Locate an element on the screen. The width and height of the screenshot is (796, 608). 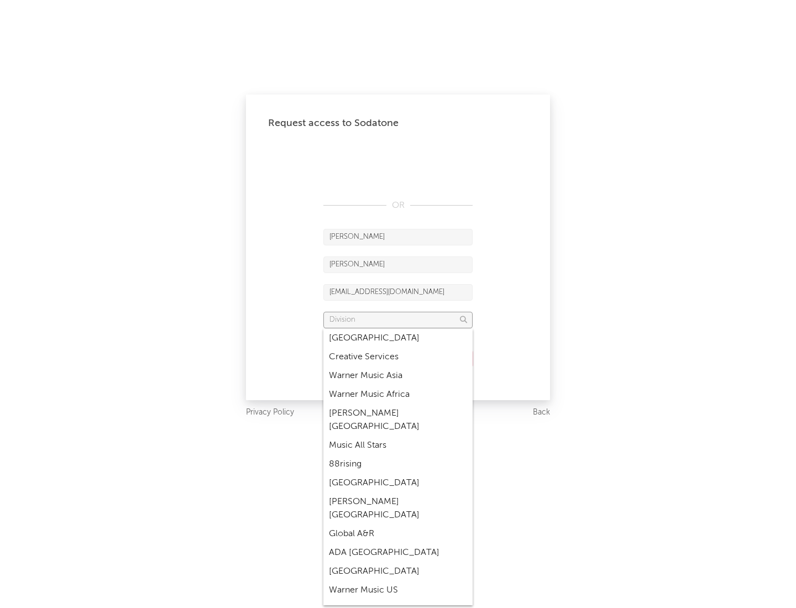
div: 88rising is located at coordinates (398, 465).